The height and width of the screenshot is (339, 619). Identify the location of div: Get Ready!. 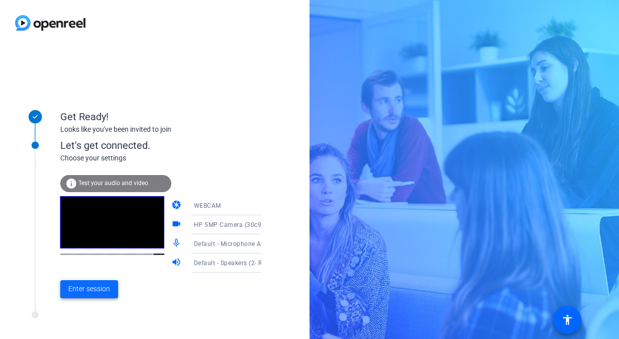
(161, 117).